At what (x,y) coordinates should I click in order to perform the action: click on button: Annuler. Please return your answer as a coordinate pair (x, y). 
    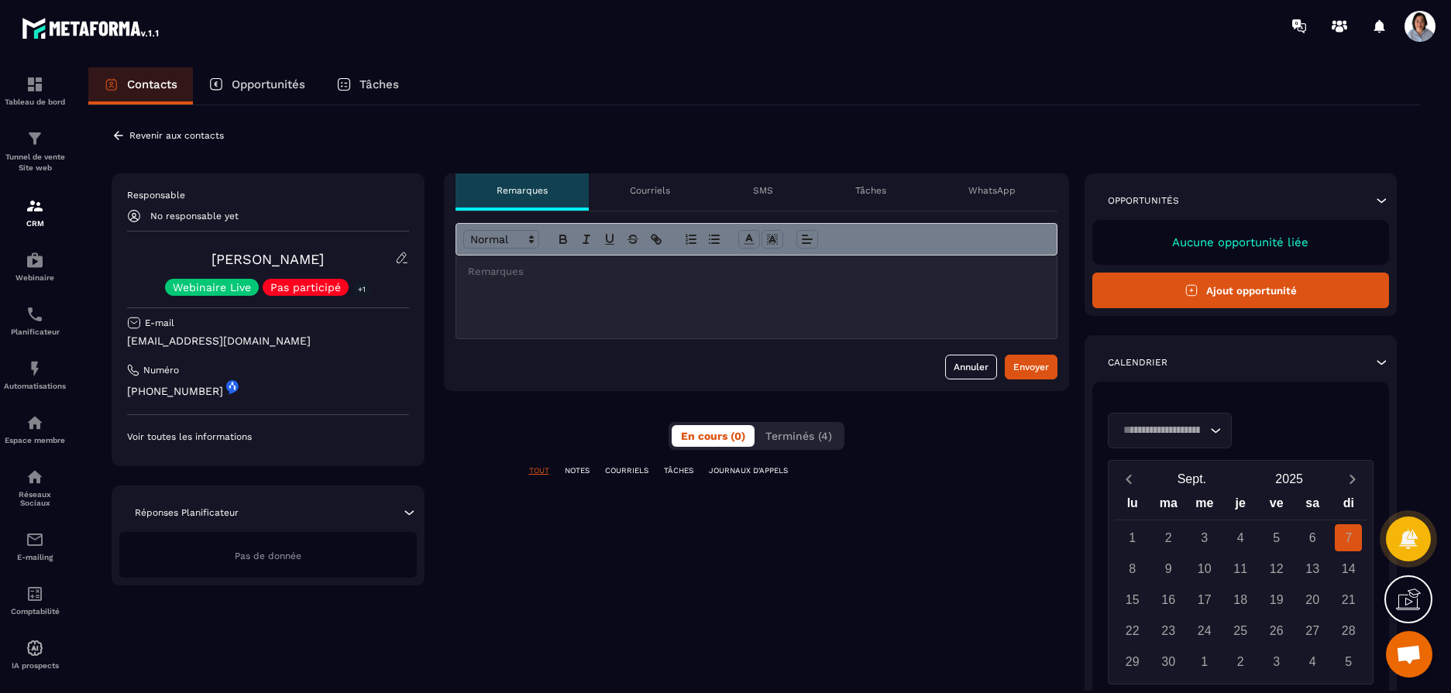
    Looking at the image, I should click on (971, 367).